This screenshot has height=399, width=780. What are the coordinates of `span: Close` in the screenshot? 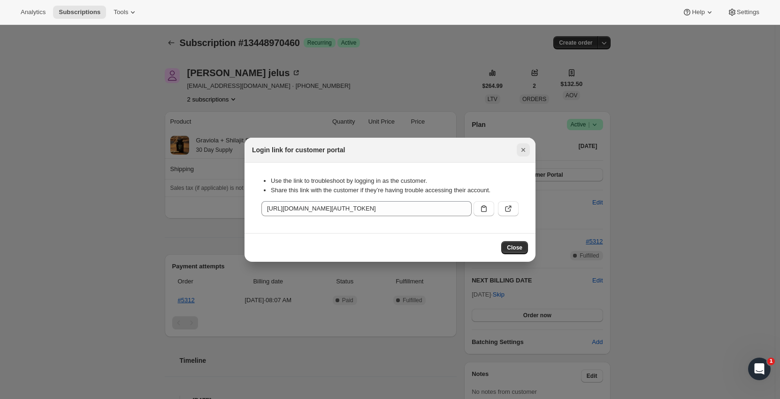 It's located at (515, 247).